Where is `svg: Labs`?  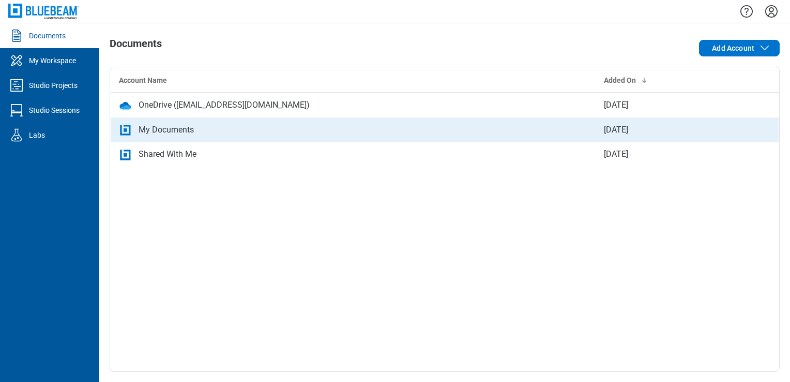
svg: Labs is located at coordinates (17, 135).